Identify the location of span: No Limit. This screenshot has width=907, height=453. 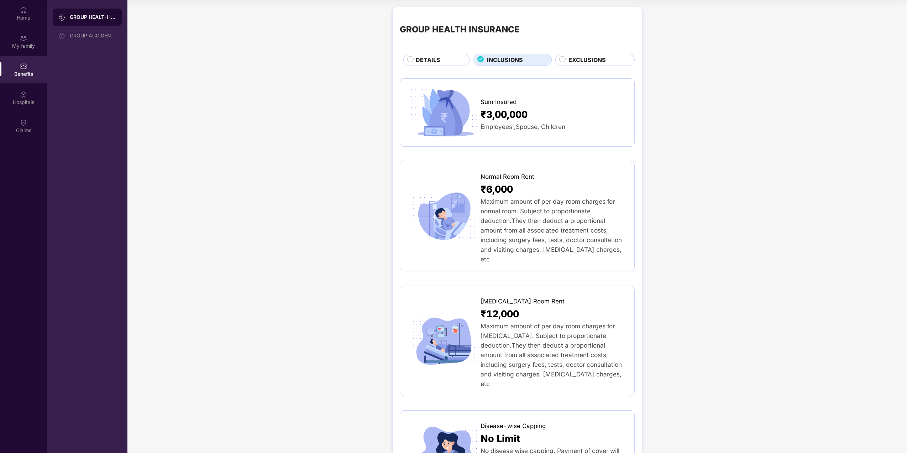
(500, 438).